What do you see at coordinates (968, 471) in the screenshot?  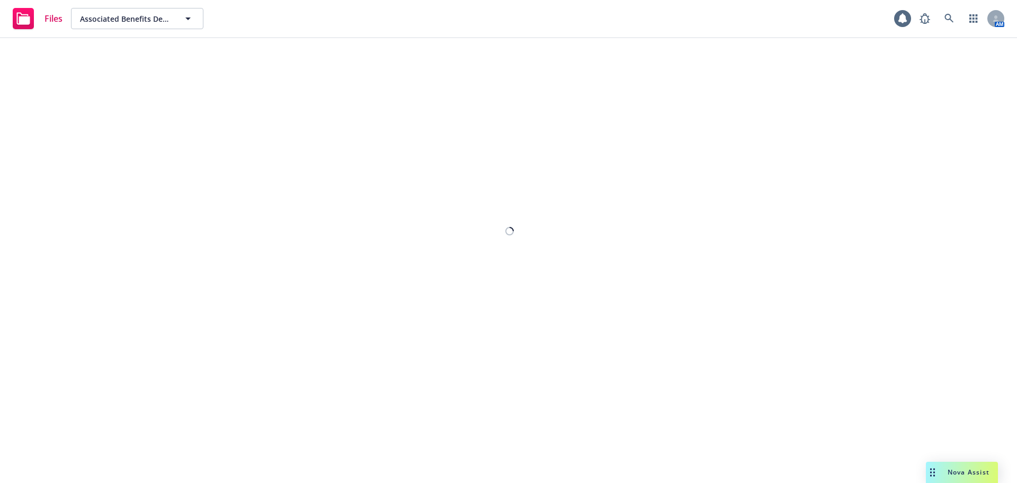 I see `span: Nova Assist` at bounding box center [968, 471].